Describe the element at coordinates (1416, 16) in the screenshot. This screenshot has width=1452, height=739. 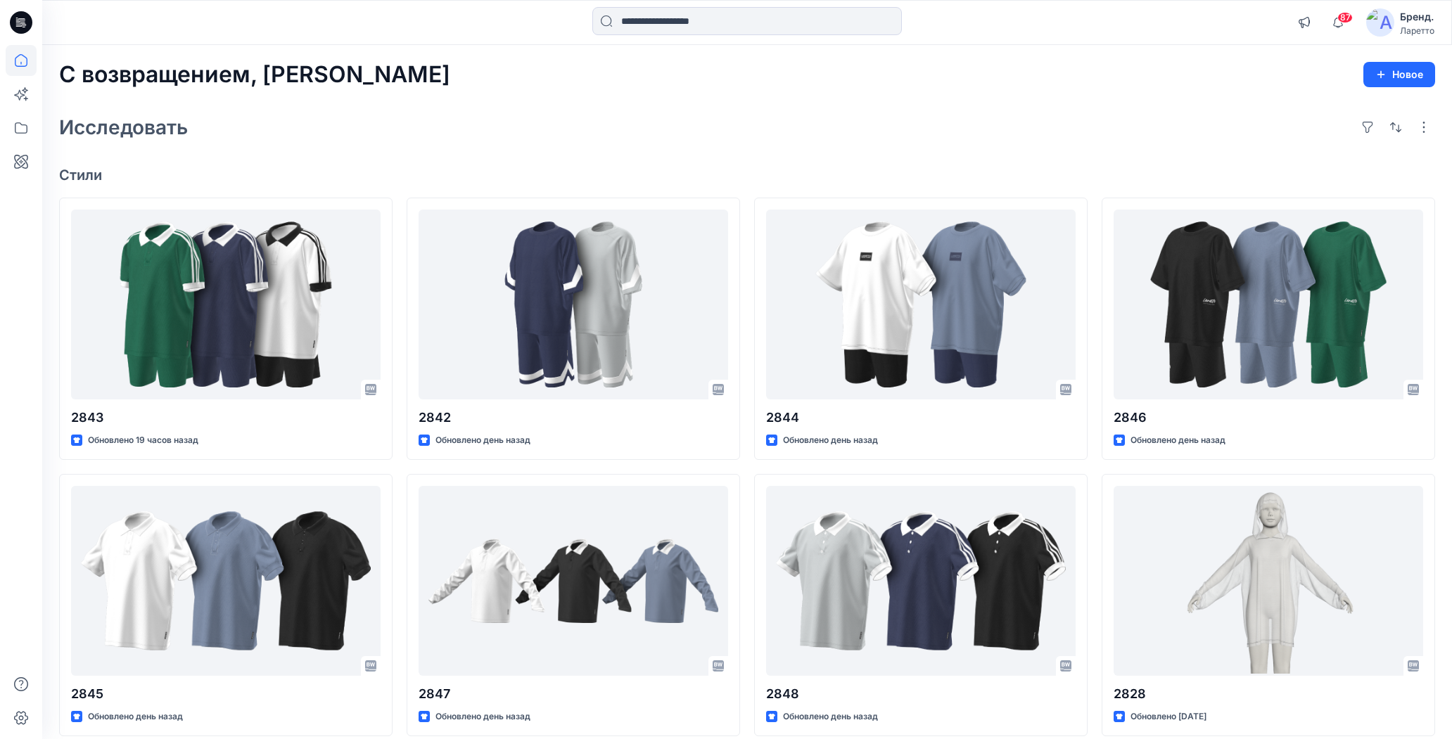
I see `ya-tr-span: Бренд.` at that location.